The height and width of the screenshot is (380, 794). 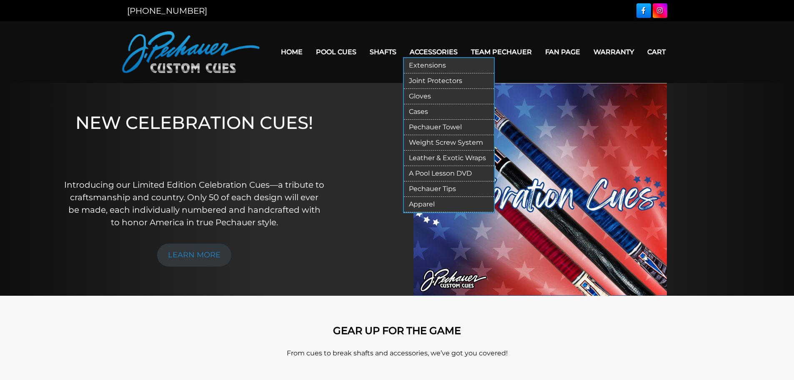 I want to click on a: Weight Screw System, so click(x=449, y=143).